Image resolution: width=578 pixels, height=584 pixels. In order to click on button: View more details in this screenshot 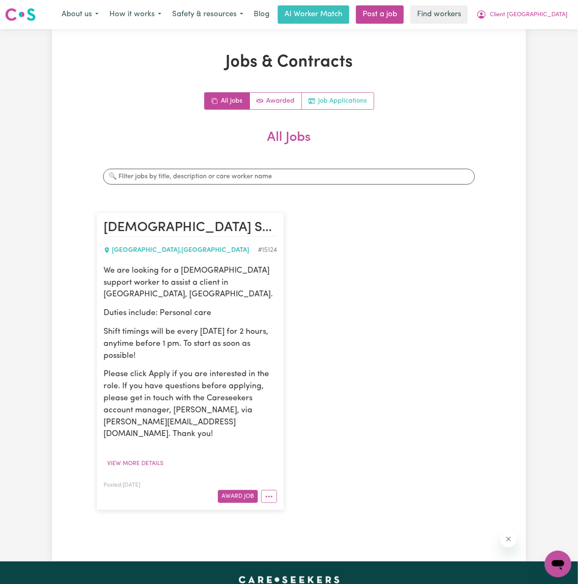, I will do `click(135, 463)`.